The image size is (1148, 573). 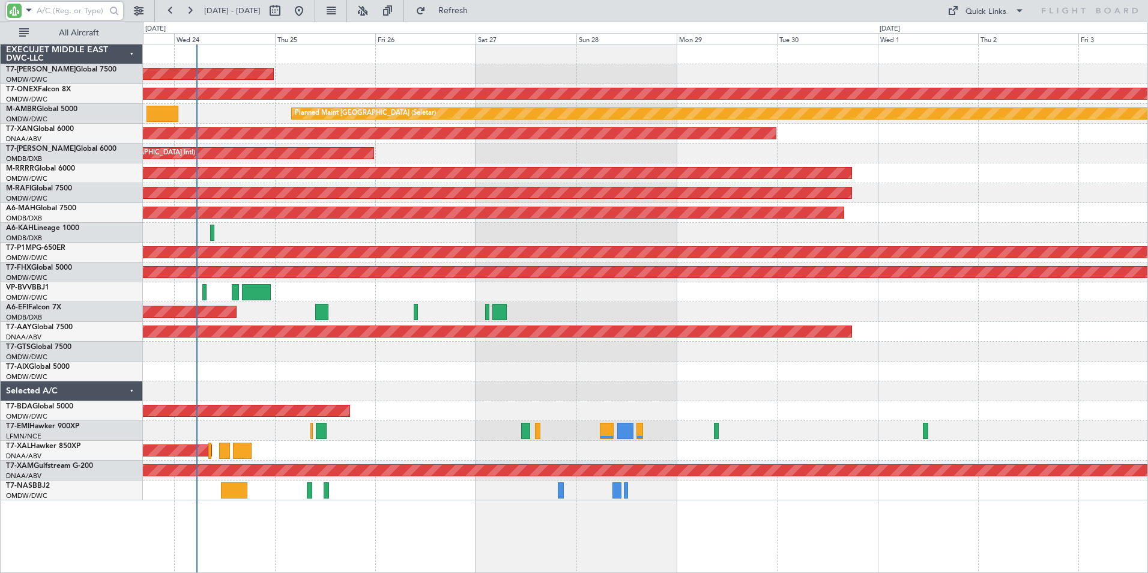 I want to click on span: T7-P1MP, so click(x=21, y=248).